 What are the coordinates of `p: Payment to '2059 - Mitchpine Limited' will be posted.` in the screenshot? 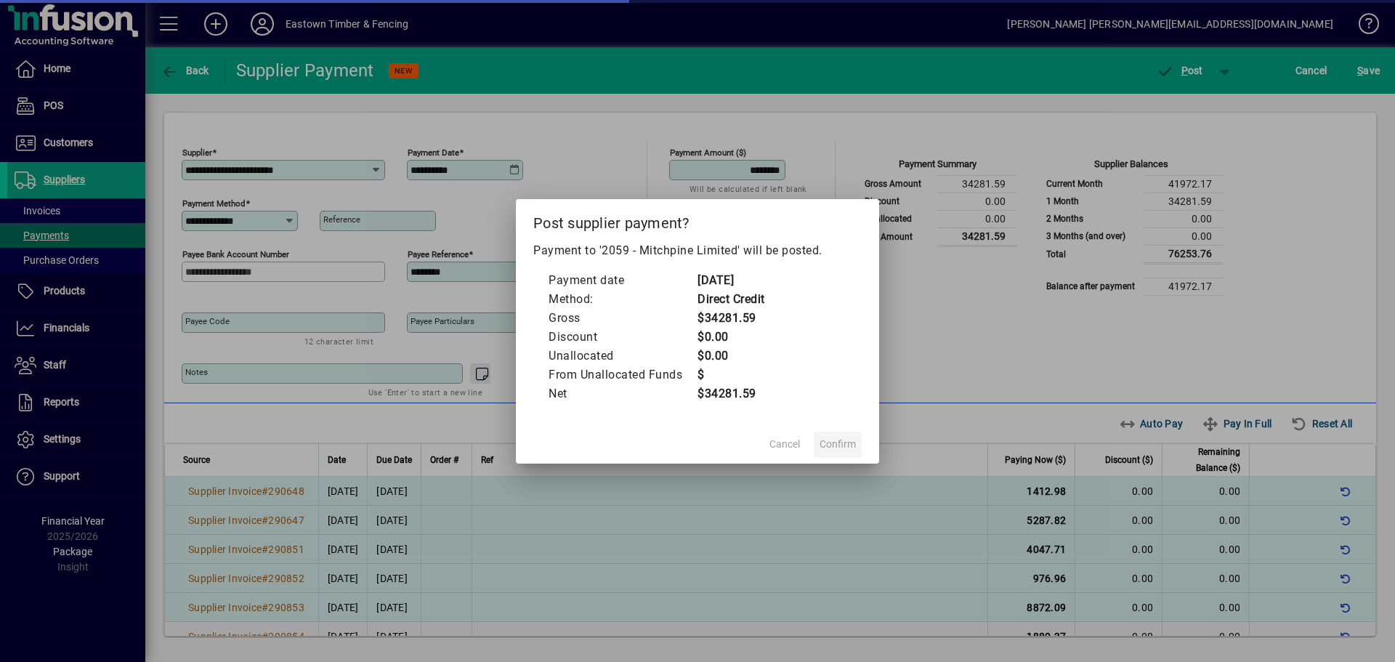 It's located at (697, 251).